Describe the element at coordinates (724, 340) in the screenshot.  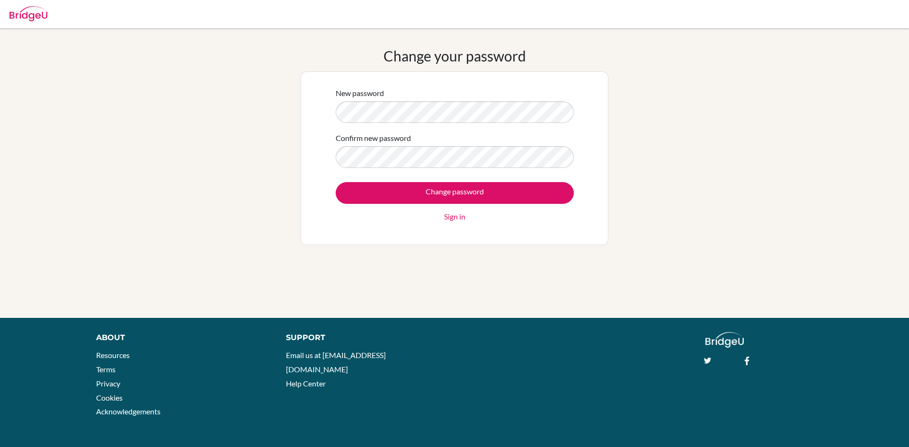
I see `img: logo_white@2x-f4f0deed5e89b7ecb1c2cc34c3e3d731f90f0f143d5ea2071677605dd97b5244.png` at that location.